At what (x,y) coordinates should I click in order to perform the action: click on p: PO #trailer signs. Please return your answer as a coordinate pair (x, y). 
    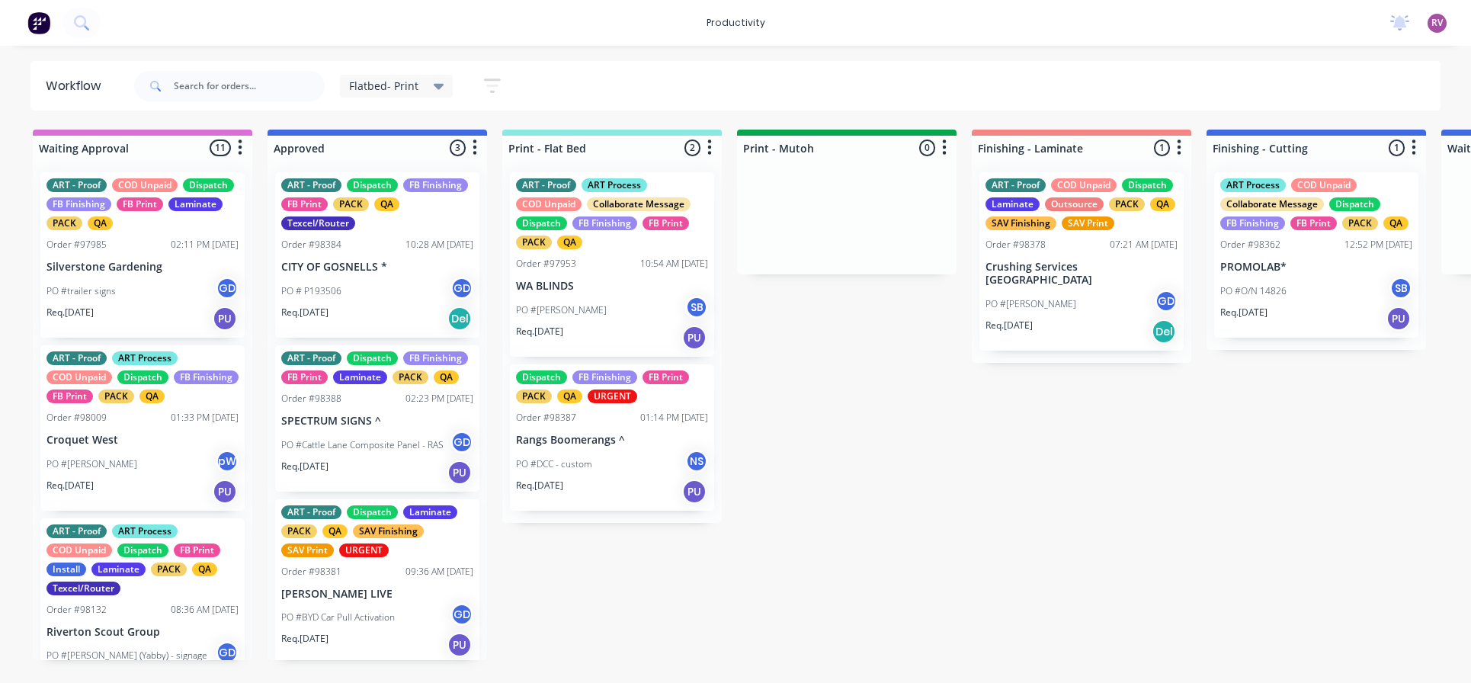
    Looking at the image, I should click on (81, 291).